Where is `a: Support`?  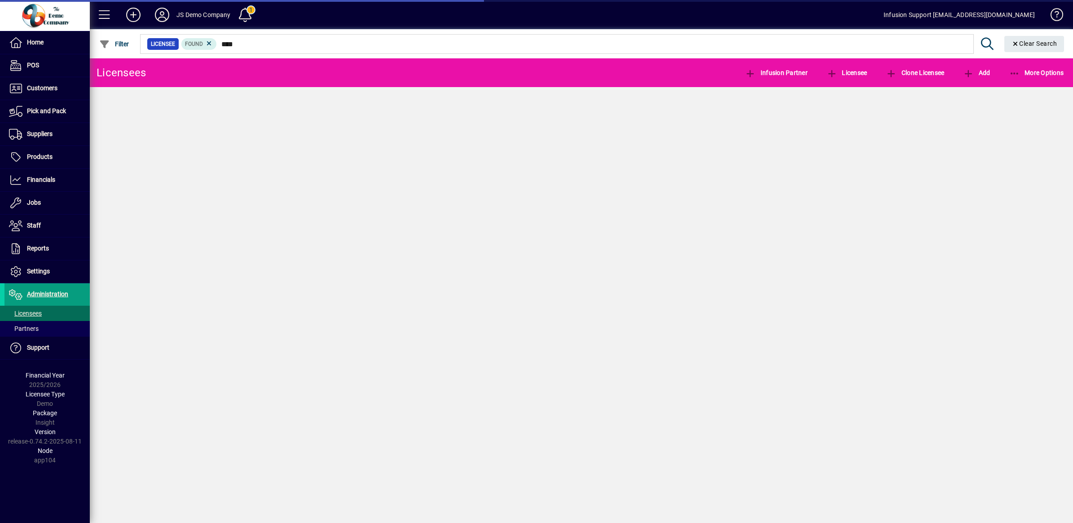 a: Support is located at coordinates (47, 348).